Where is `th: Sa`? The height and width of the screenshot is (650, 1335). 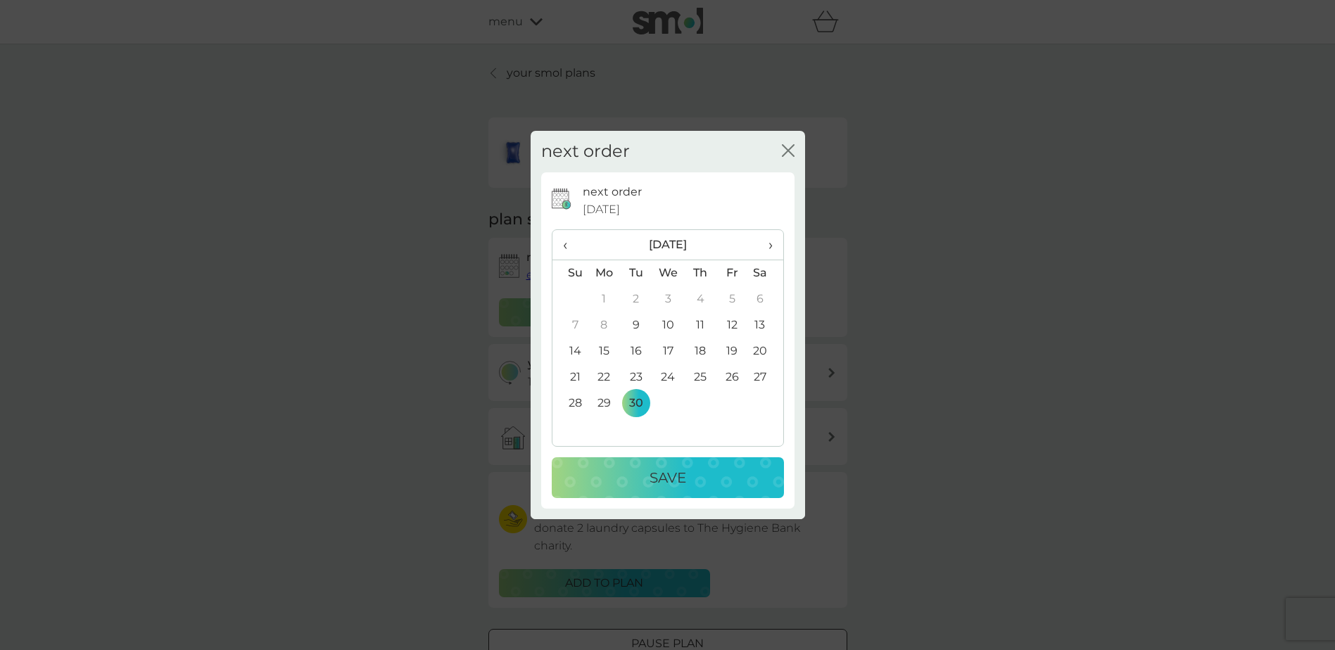 th: Sa is located at coordinates (765, 273).